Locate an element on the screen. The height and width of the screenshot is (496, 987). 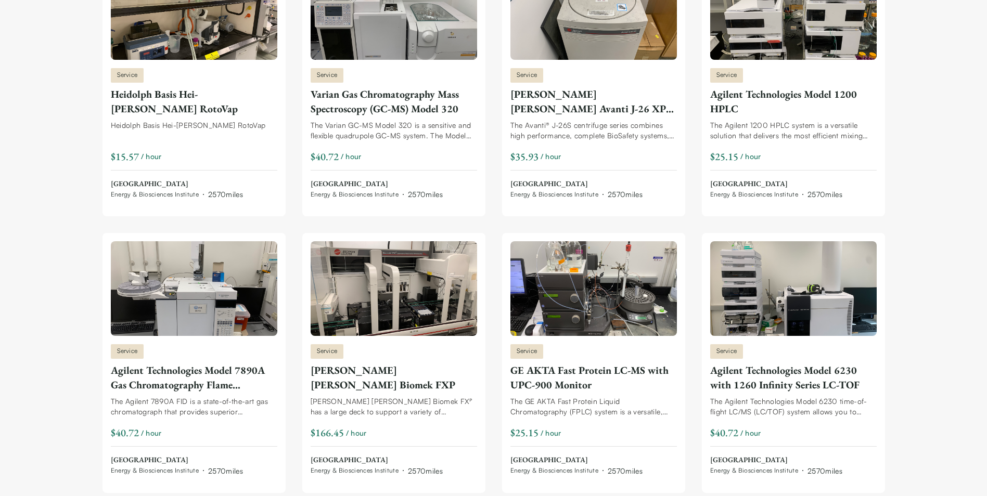
img: Beckman Coulter Biomek FXP is located at coordinates (394, 289).